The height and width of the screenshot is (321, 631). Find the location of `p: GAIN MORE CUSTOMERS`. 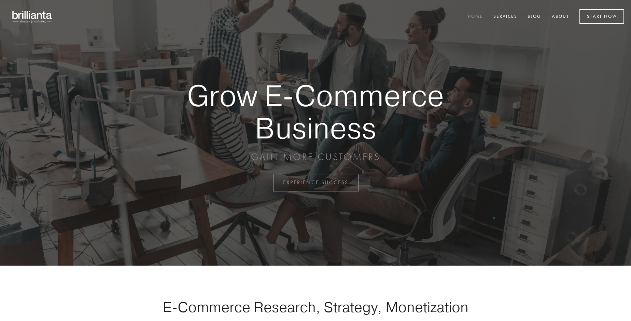

p: GAIN MORE CUSTOMERS is located at coordinates (315, 157).